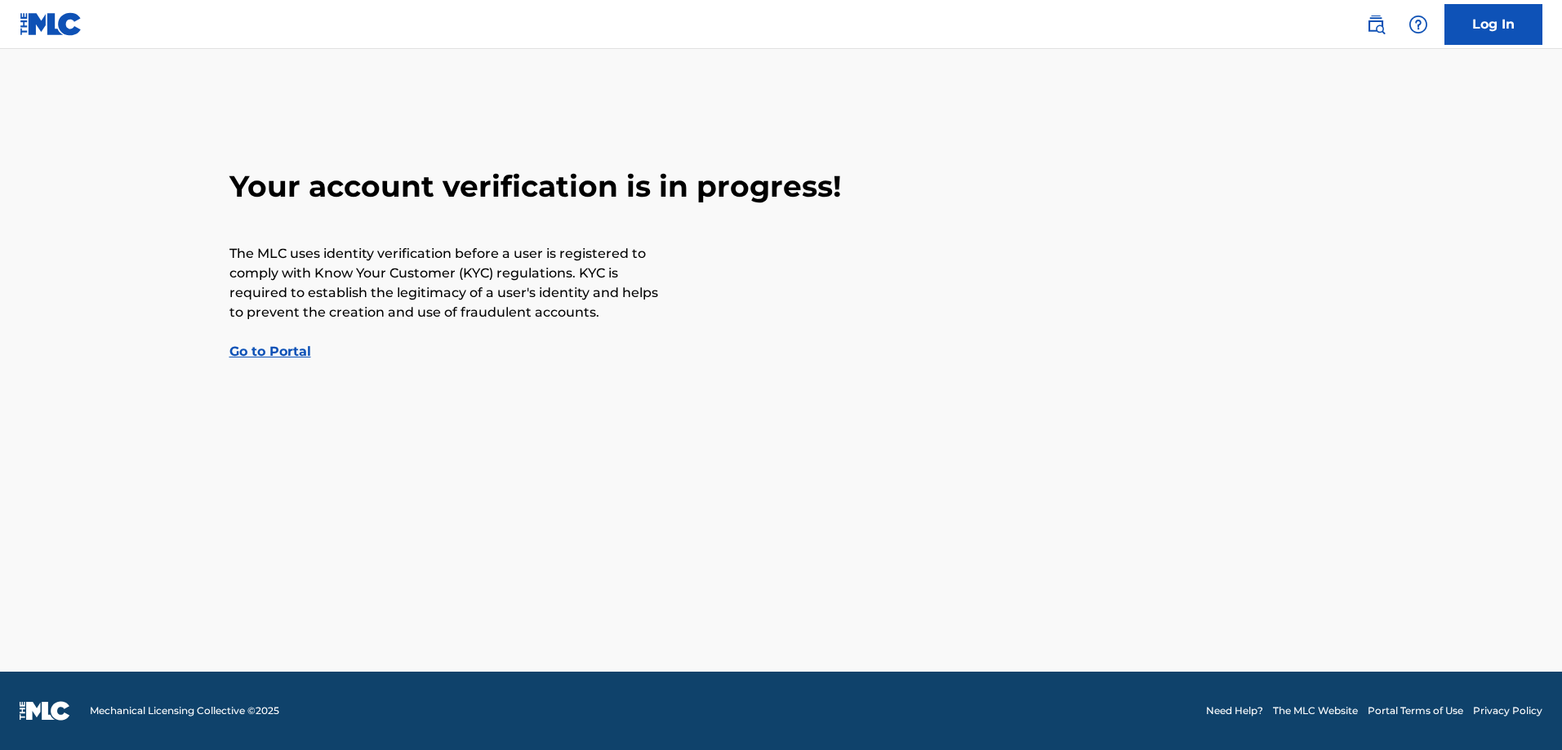 The width and height of the screenshot is (1562, 750). What do you see at coordinates (1375, 24) in the screenshot?
I see `a: Public Search` at bounding box center [1375, 24].